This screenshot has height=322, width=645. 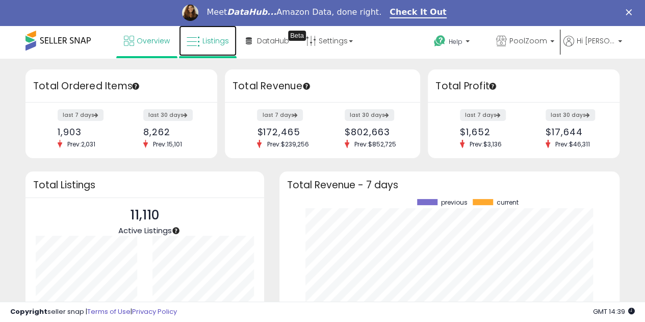 What do you see at coordinates (528, 41) in the screenshot?
I see `span: PoolZoom` at bounding box center [528, 41].